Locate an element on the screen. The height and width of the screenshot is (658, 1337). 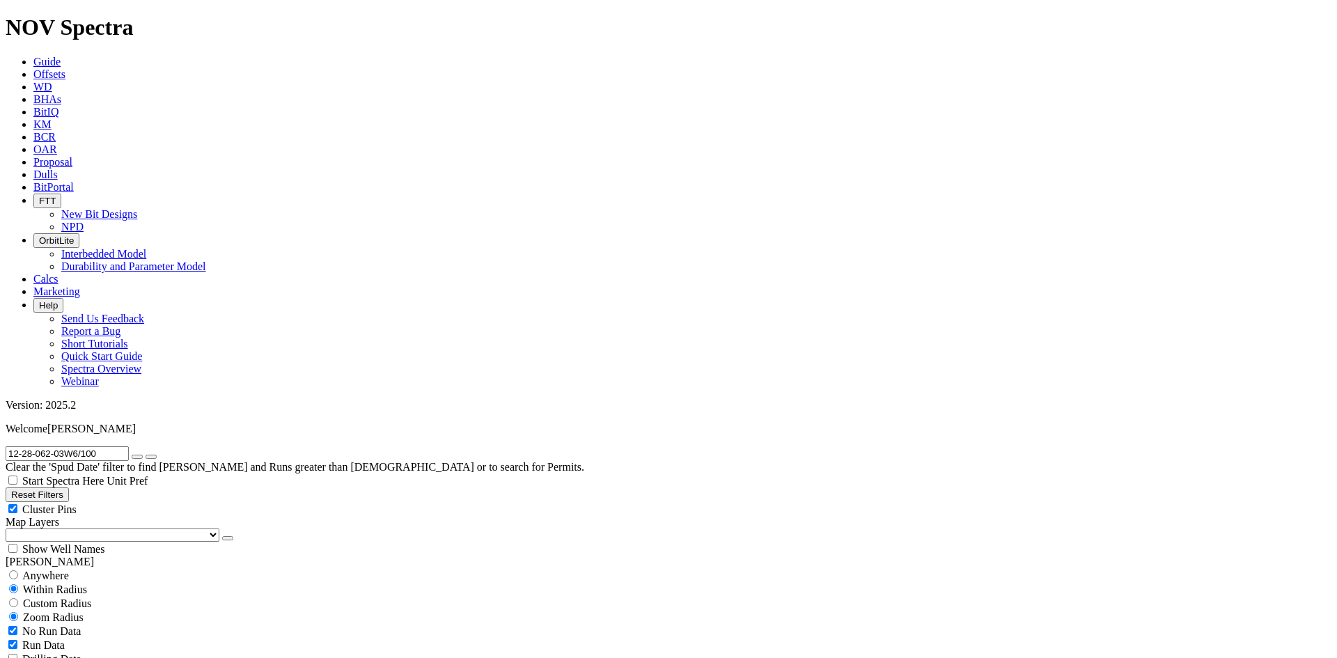
span: Zoom Radius is located at coordinates (53, 617).